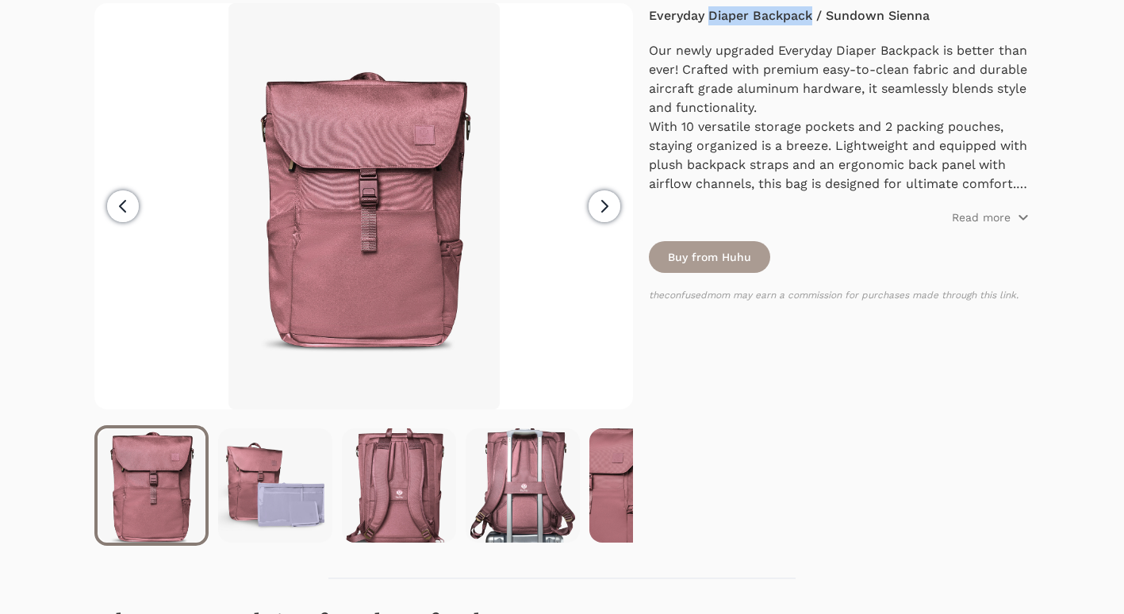 Image resolution: width=1124 pixels, height=614 pixels. What do you see at coordinates (837, 174) in the screenshot?
I see `span: With 10 versatile storage pockets and 2 packing pouches, staying organized is a breeze. Lightweig...` at bounding box center [837, 174].